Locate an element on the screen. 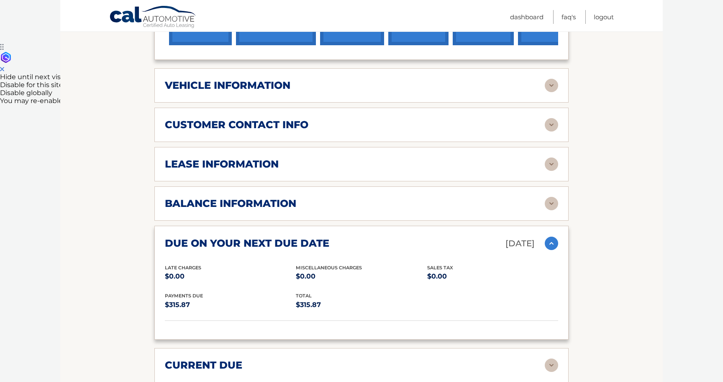  h2: due on your next due date is located at coordinates (247, 243).